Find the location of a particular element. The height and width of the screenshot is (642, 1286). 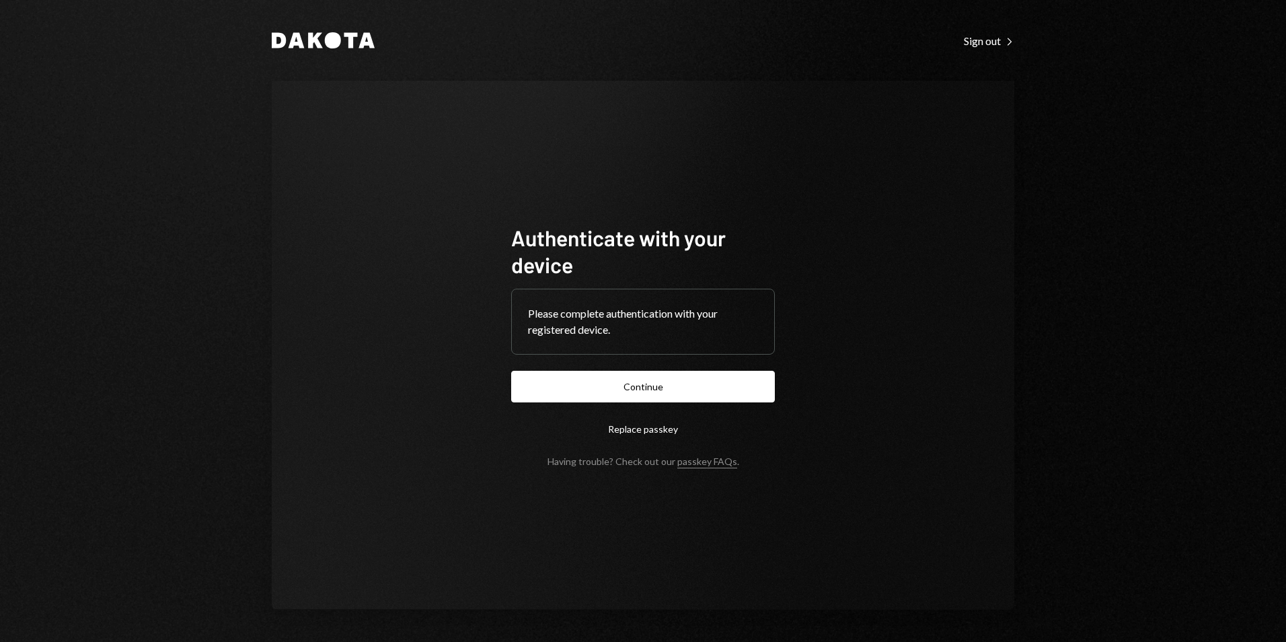

button: Continue is located at coordinates (643, 386).